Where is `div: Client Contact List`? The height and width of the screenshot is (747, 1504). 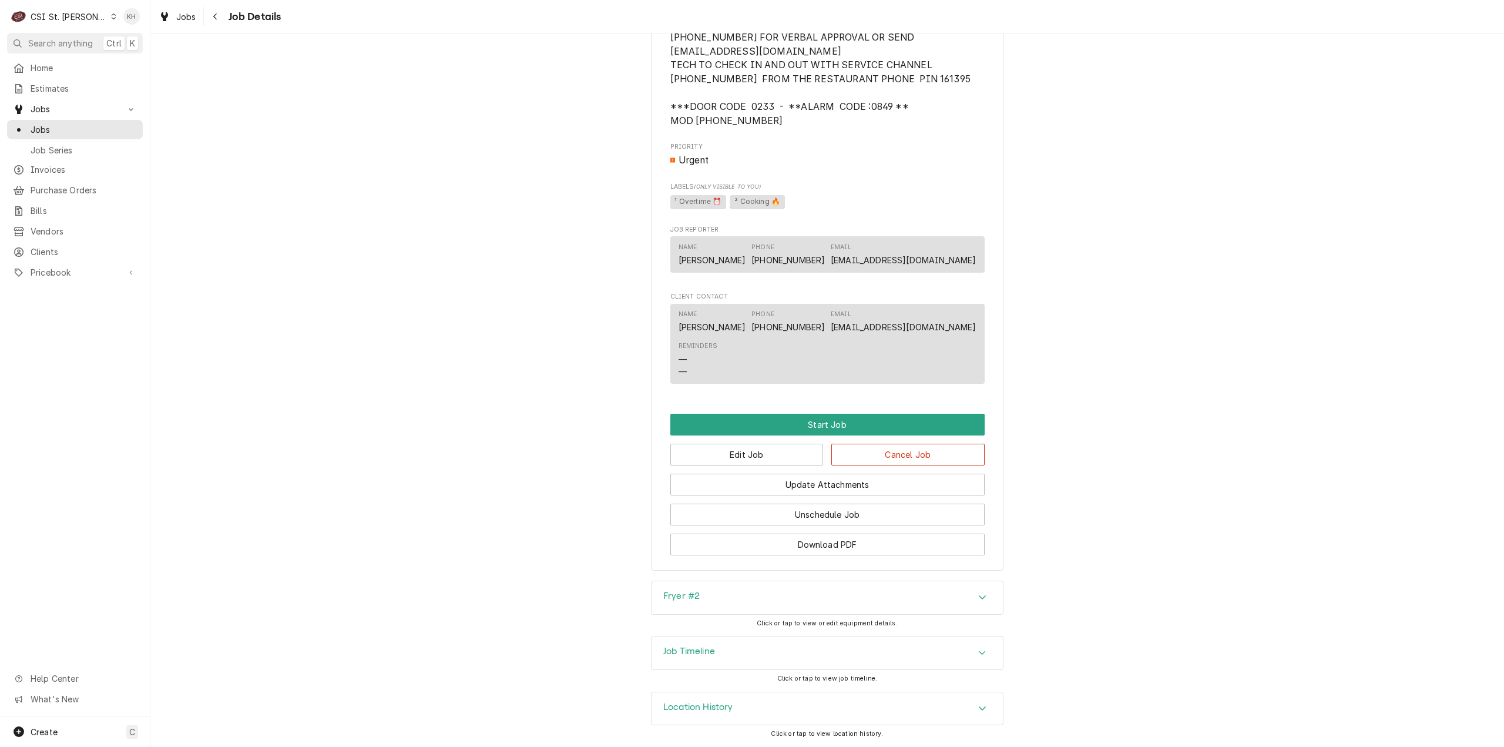
div: Client Contact List is located at coordinates (827, 347).